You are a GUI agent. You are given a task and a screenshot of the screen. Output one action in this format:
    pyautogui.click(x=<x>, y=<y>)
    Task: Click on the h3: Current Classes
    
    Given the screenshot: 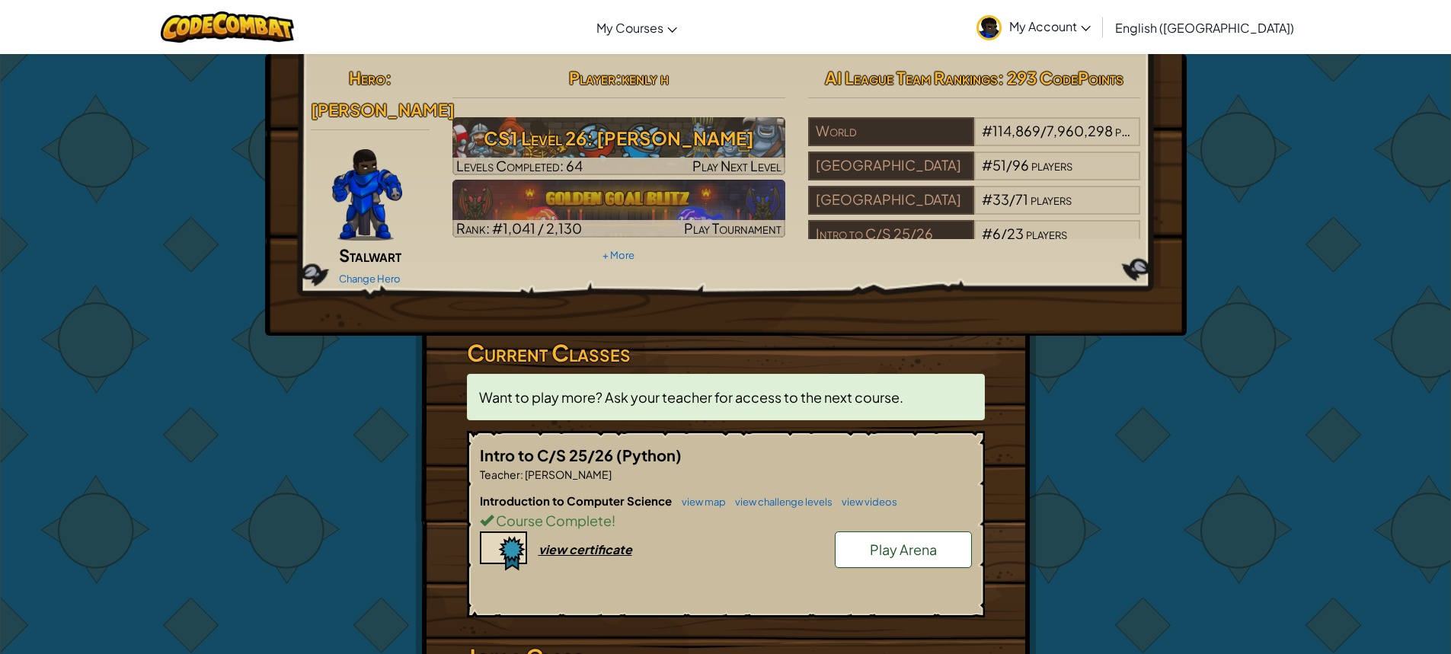 What is the action you would take?
    pyautogui.click(x=726, y=353)
    